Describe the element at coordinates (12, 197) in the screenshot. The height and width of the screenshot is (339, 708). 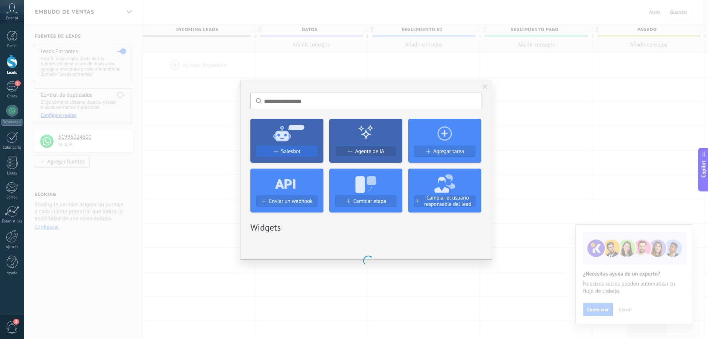
I see `div: Correo` at that location.